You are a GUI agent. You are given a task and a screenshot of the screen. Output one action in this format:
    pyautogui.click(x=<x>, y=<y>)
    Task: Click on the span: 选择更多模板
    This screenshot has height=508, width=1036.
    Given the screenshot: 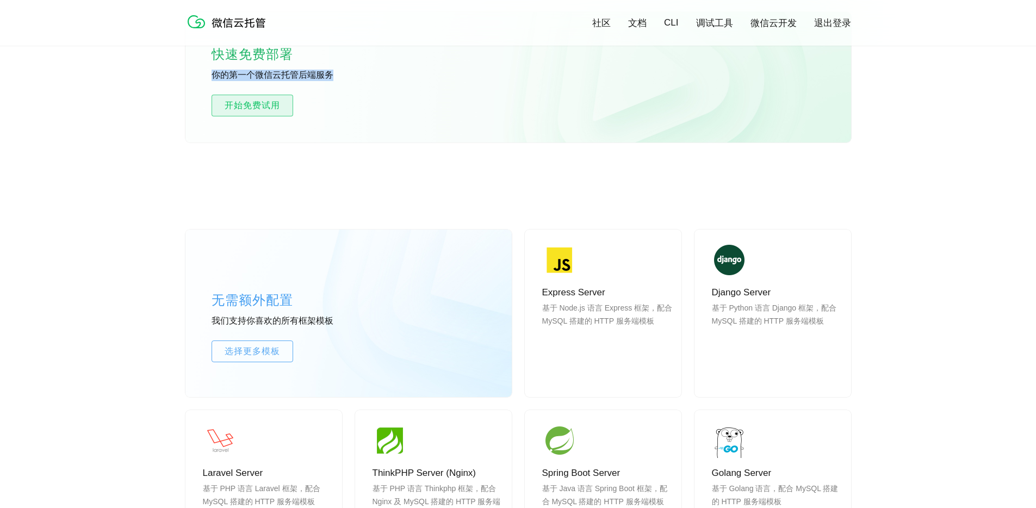 What is the action you would take?
    pyautogui.click(x=252, y=351)
    